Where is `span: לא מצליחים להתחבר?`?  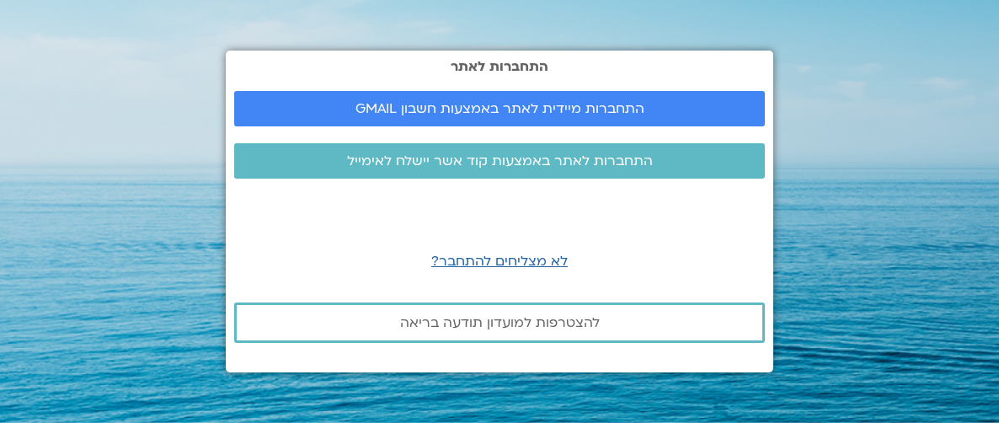
span: לא מצליחים להתחבר? is located at coordinates (500, 261).